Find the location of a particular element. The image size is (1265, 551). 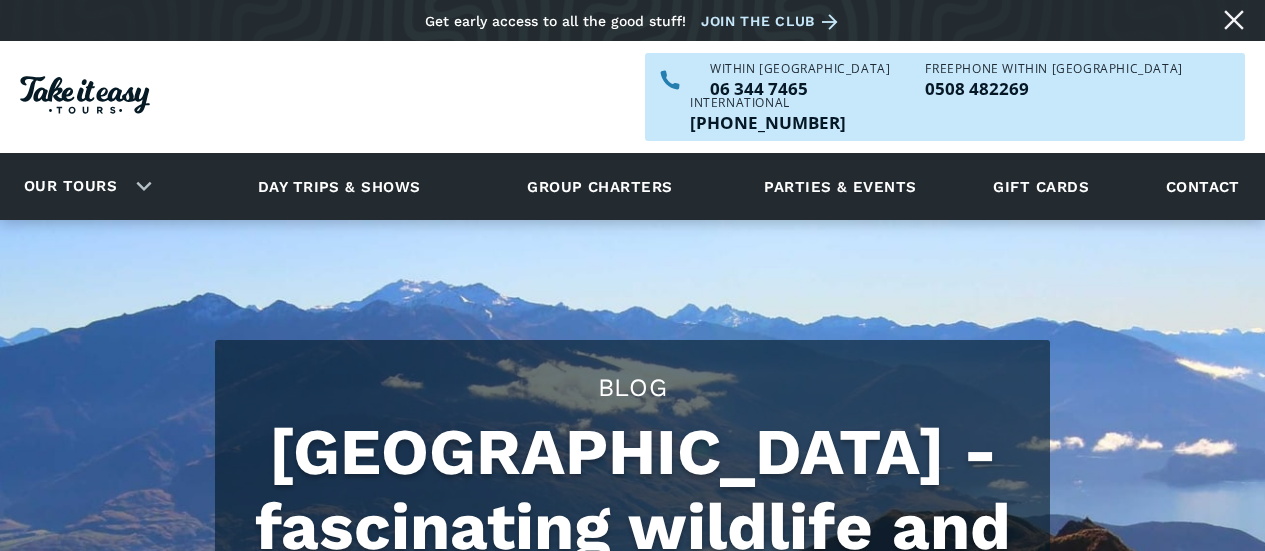

p: 0508 482269 is located at coordinates (1053, 88).